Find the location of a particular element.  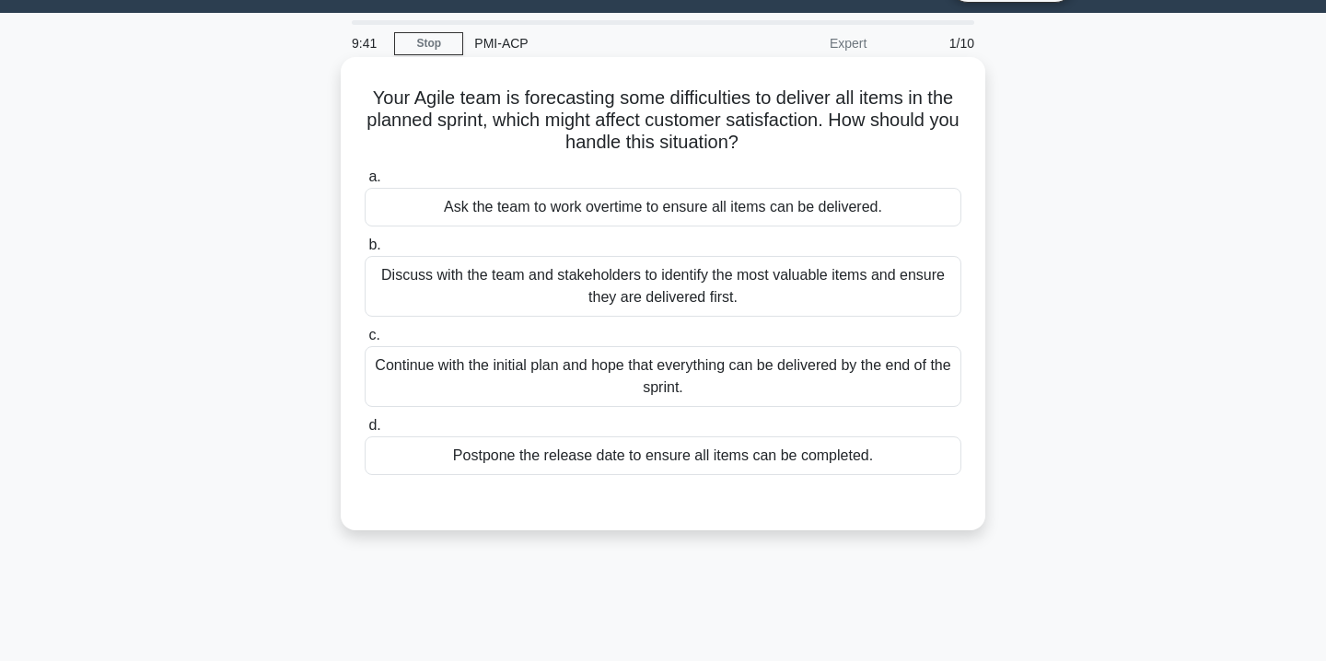

div: Postpone the release date to ensure all items can be completed. is located at coordinates (663, 456).